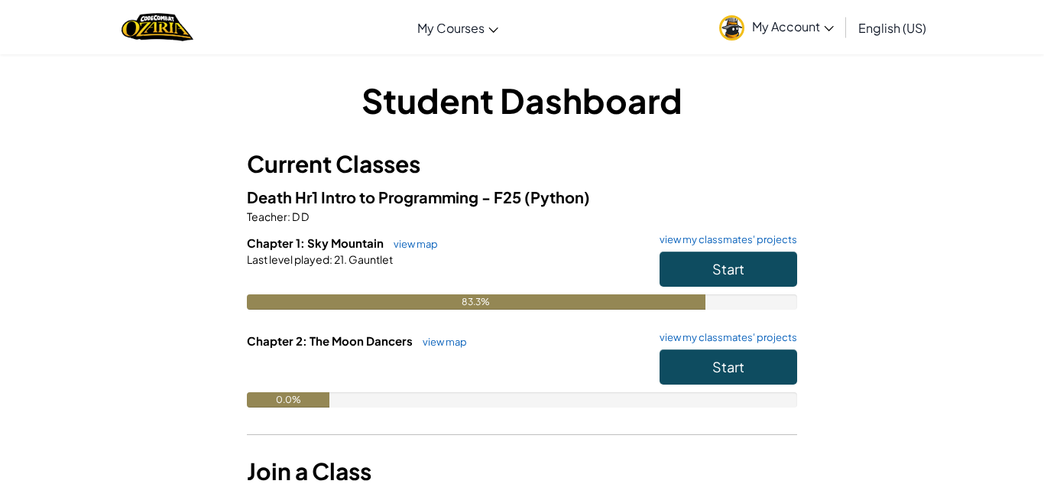 The width and height of the screenshot is (1044, 484). Describe the element at coordinates (157, 27) in the screenshot. I see `img: Home` at that location.